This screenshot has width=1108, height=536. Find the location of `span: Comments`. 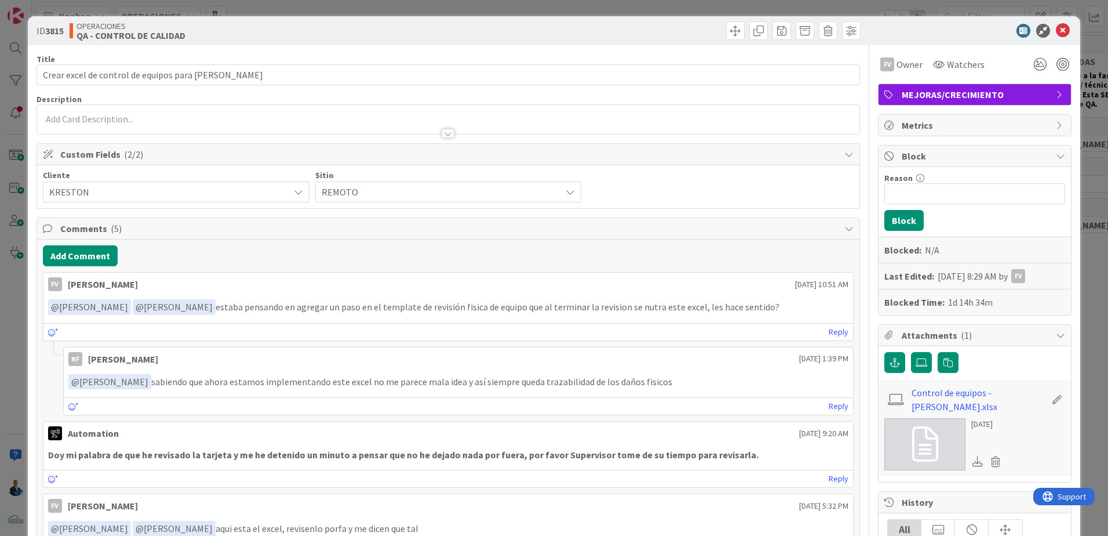

span: Comments is located at coordinates (449, 228).